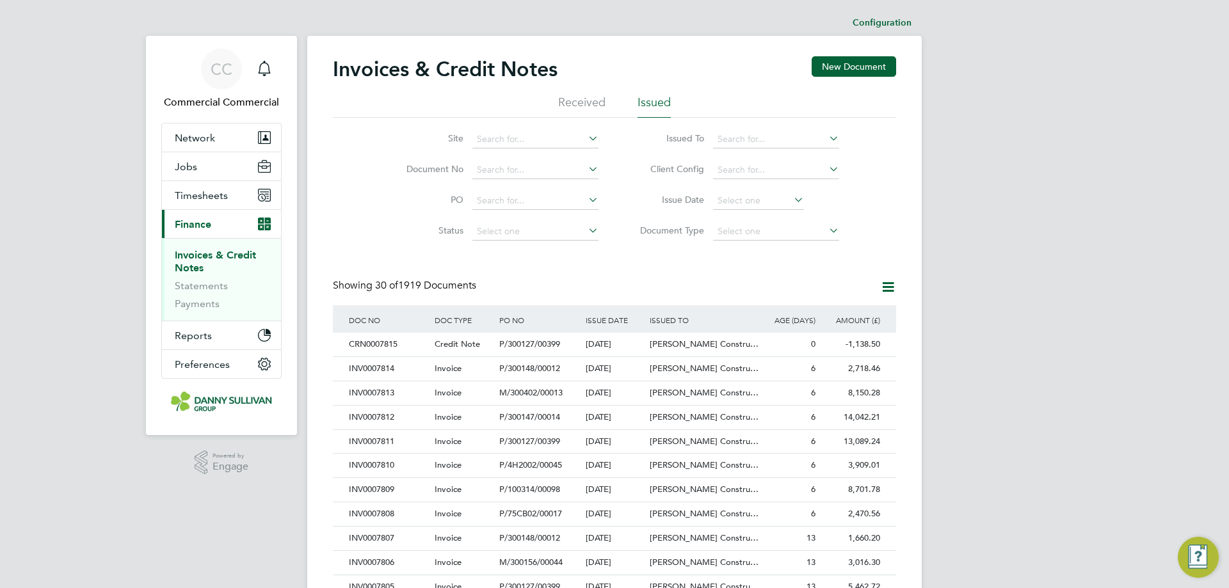 Image resolution: width=1229 pixels, height=588 pixels. Describe the element at coordinates (193, 335) in the screenshot. I see `span: Reports` at that location.